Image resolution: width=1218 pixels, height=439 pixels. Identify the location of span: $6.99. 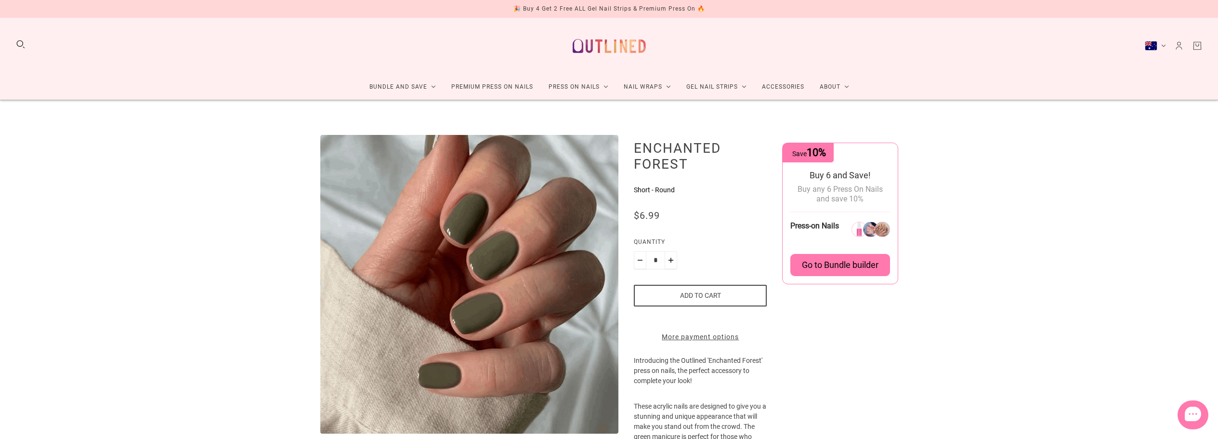
(647, 215).